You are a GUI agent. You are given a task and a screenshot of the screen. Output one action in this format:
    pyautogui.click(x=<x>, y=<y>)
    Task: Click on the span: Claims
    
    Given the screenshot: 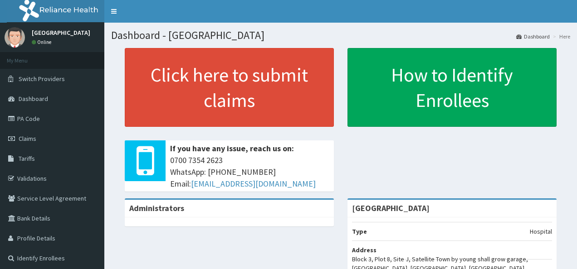 What is the action you would take?
    pyautogui.click(x=27, y=139)
    